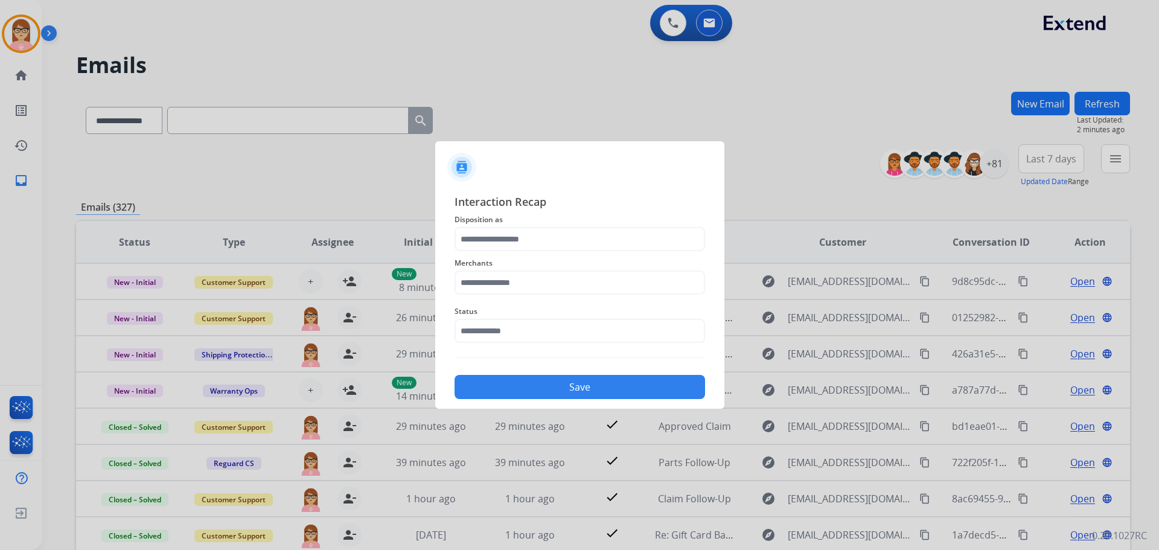 This screenshot has width=1159, height=550. What do you see at coordinates (580, 387) in the screenshot?
I see `button: Save` at bounding box center [580, 387].